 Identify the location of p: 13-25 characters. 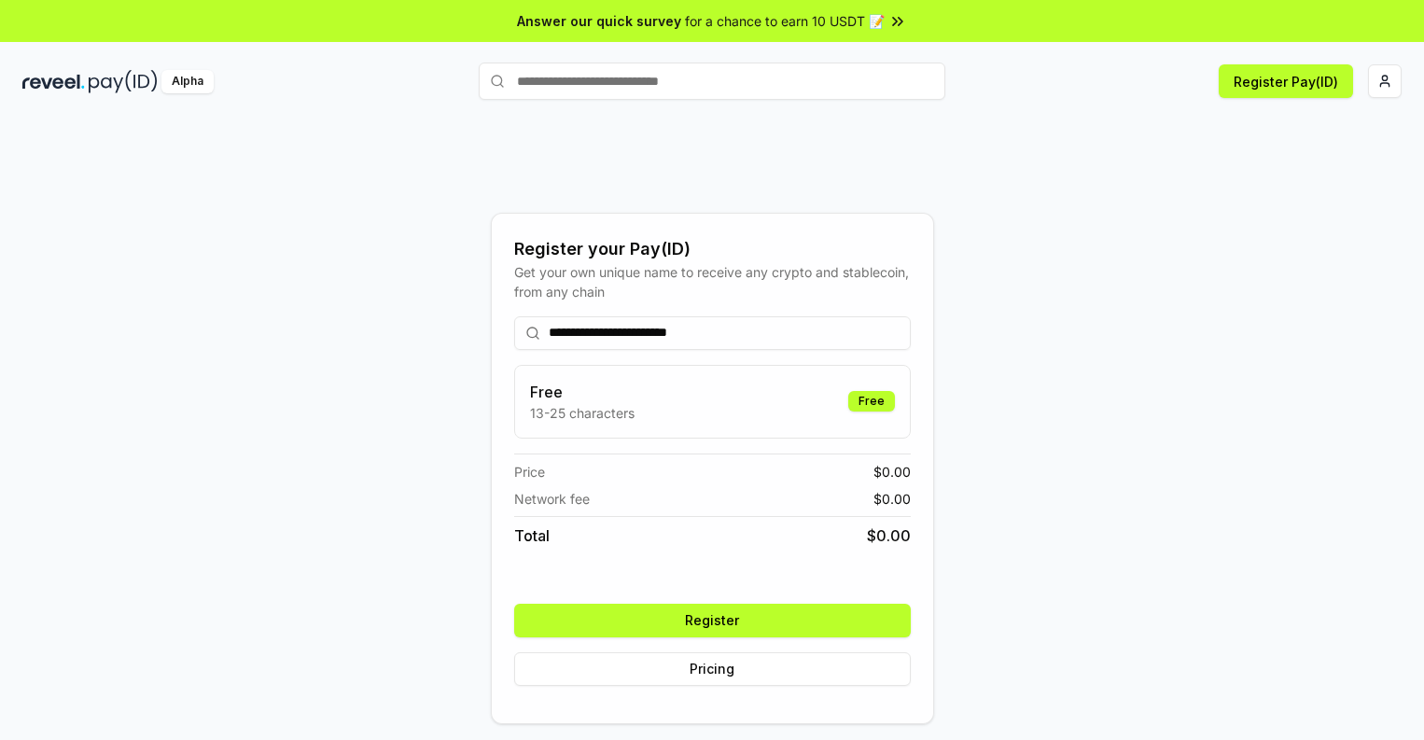
(582, 413).